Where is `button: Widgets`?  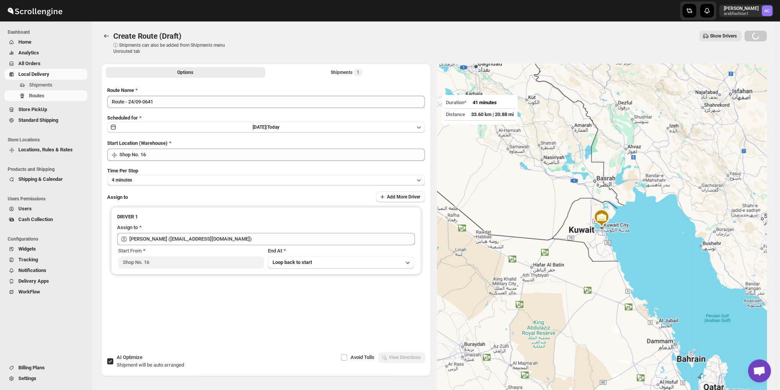 button: Widgets is located at coordinates (46, 249).